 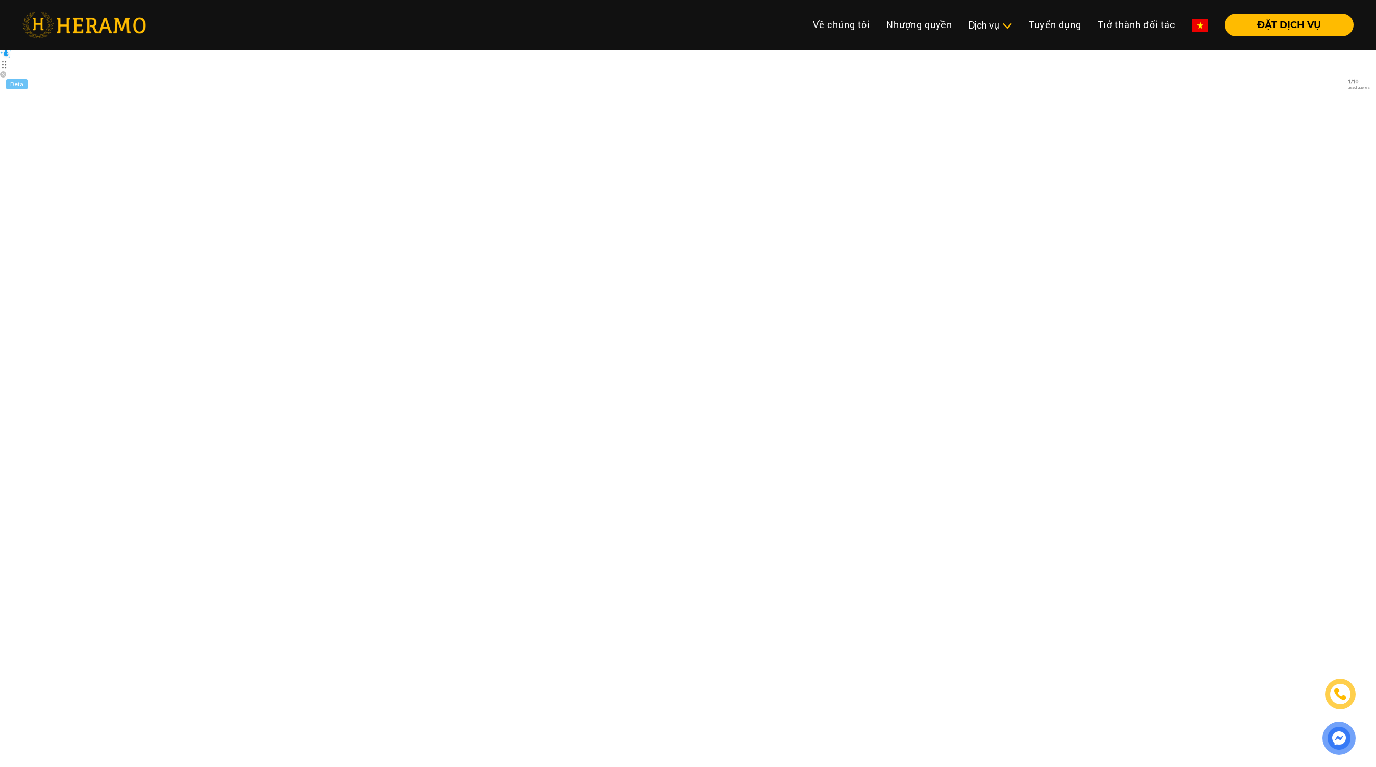 I want to click on button: ĐẶT DỊCH VỤ, so click(x=1288, y=25).